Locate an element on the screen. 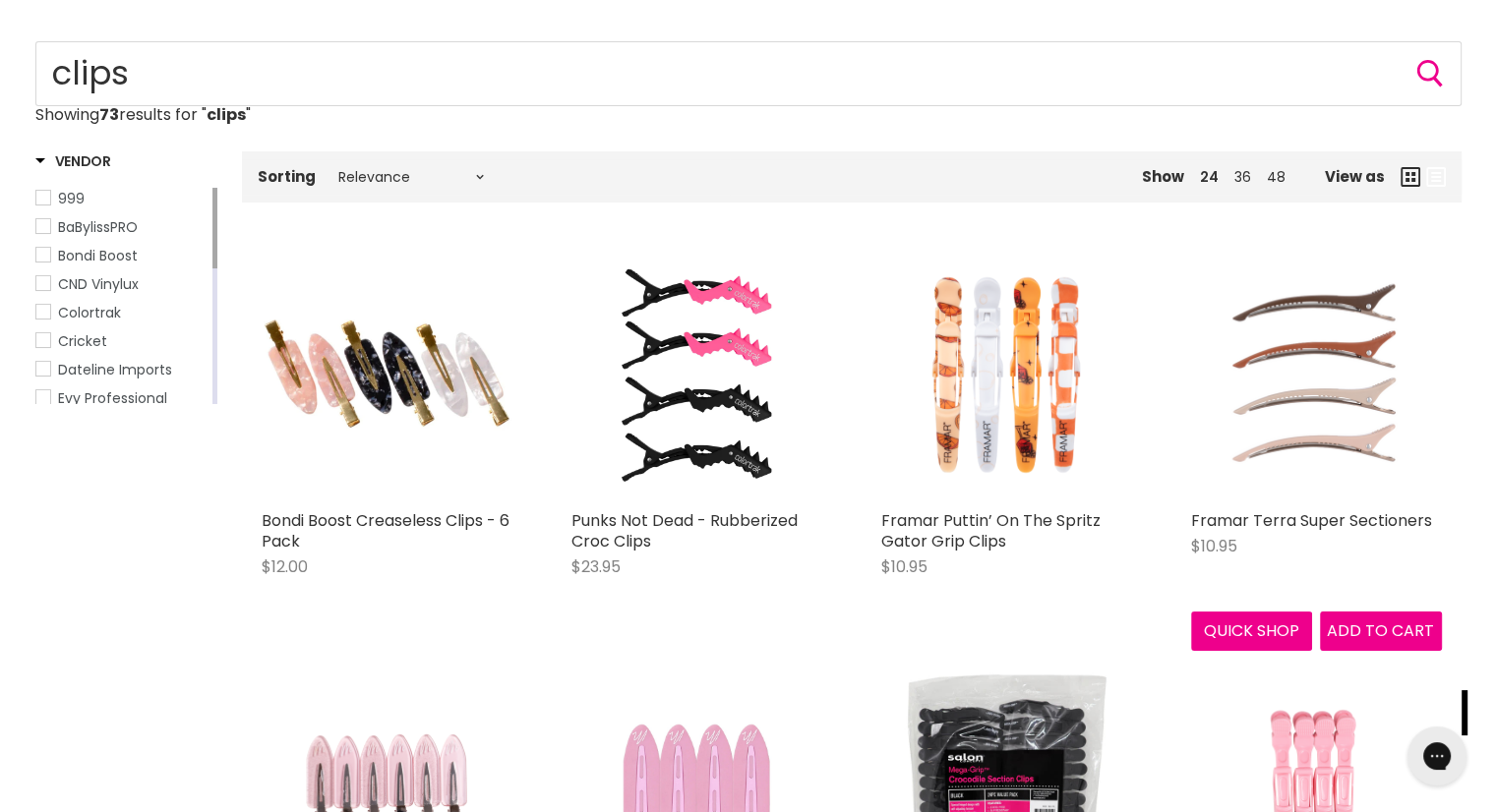 The height and width of the screenshot is (812, 1496). span: $12.00 is located at coordinates (284, 567).